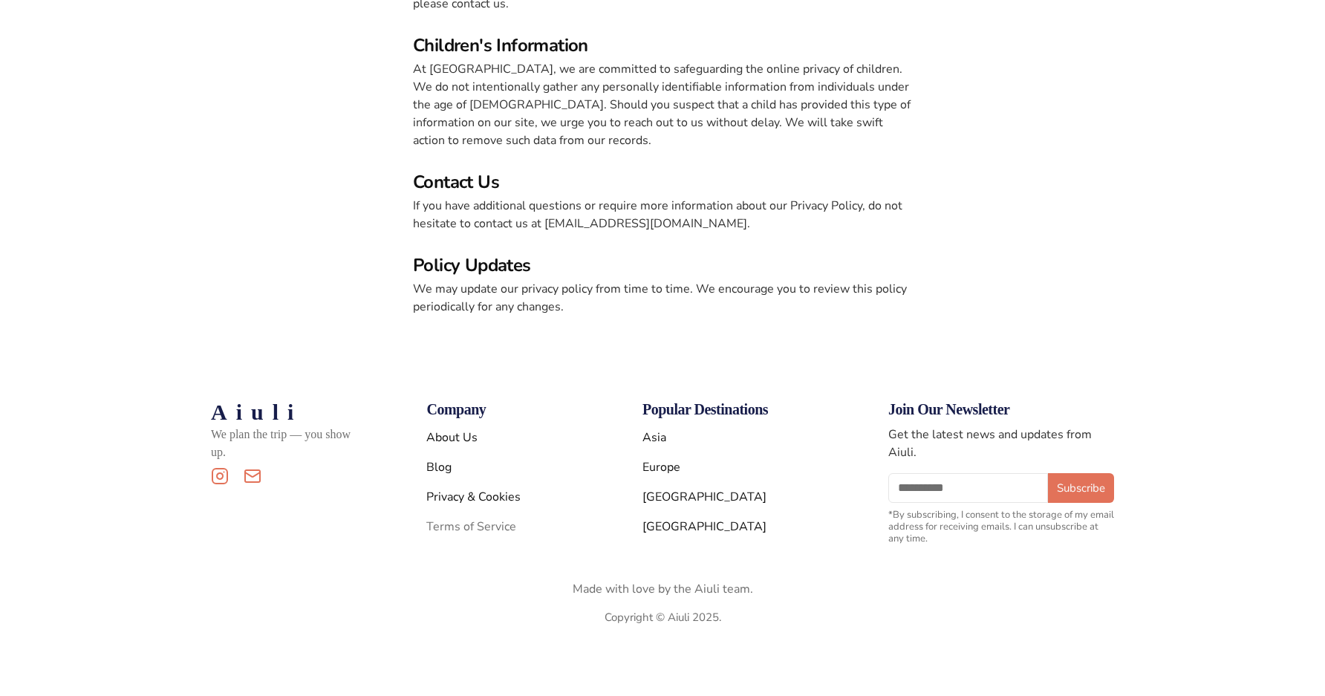  I want to click on h3: Policy Updates, so click(662, 265).